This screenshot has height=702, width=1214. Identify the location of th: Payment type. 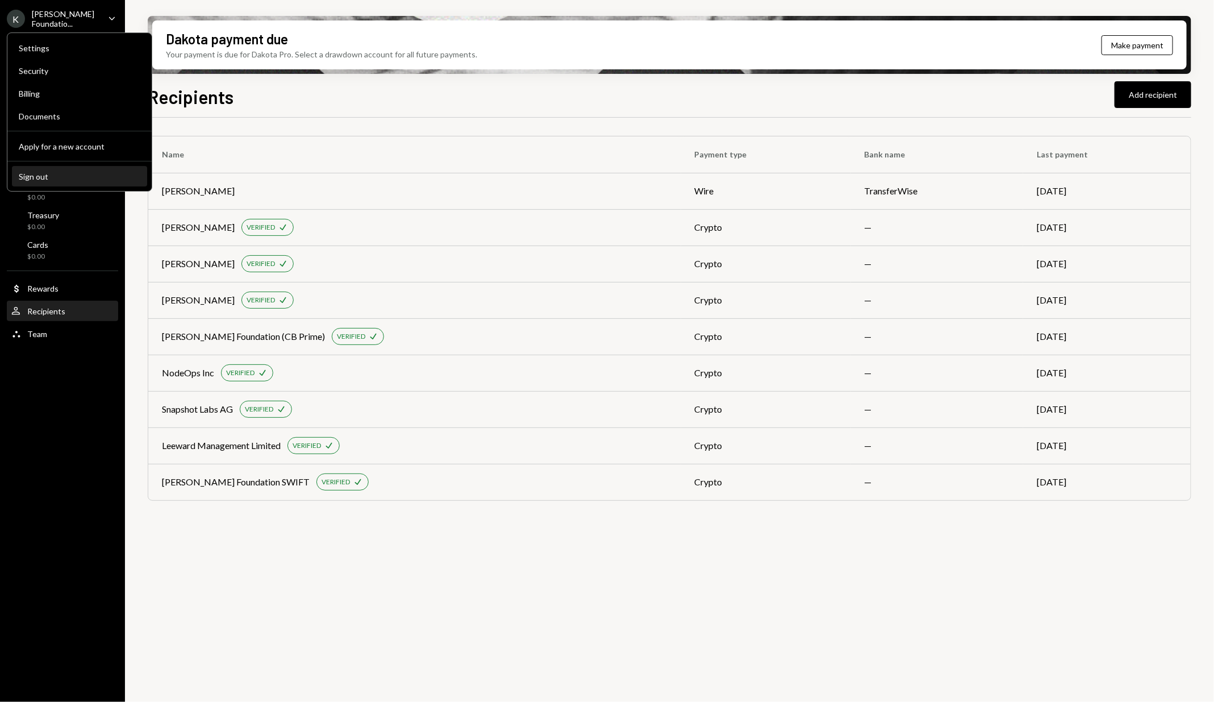
(766, 155).